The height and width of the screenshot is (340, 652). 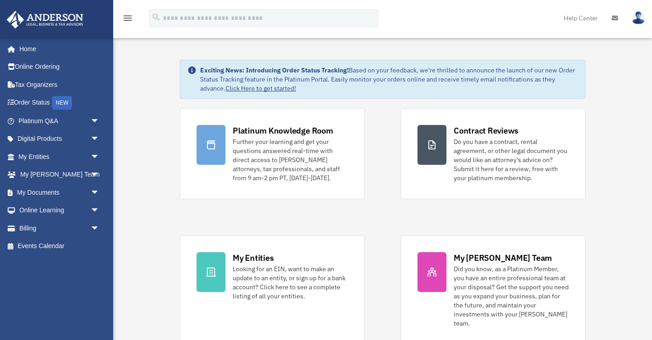 I want to click on div: Contract Reviews, so click(x=486, y=130).